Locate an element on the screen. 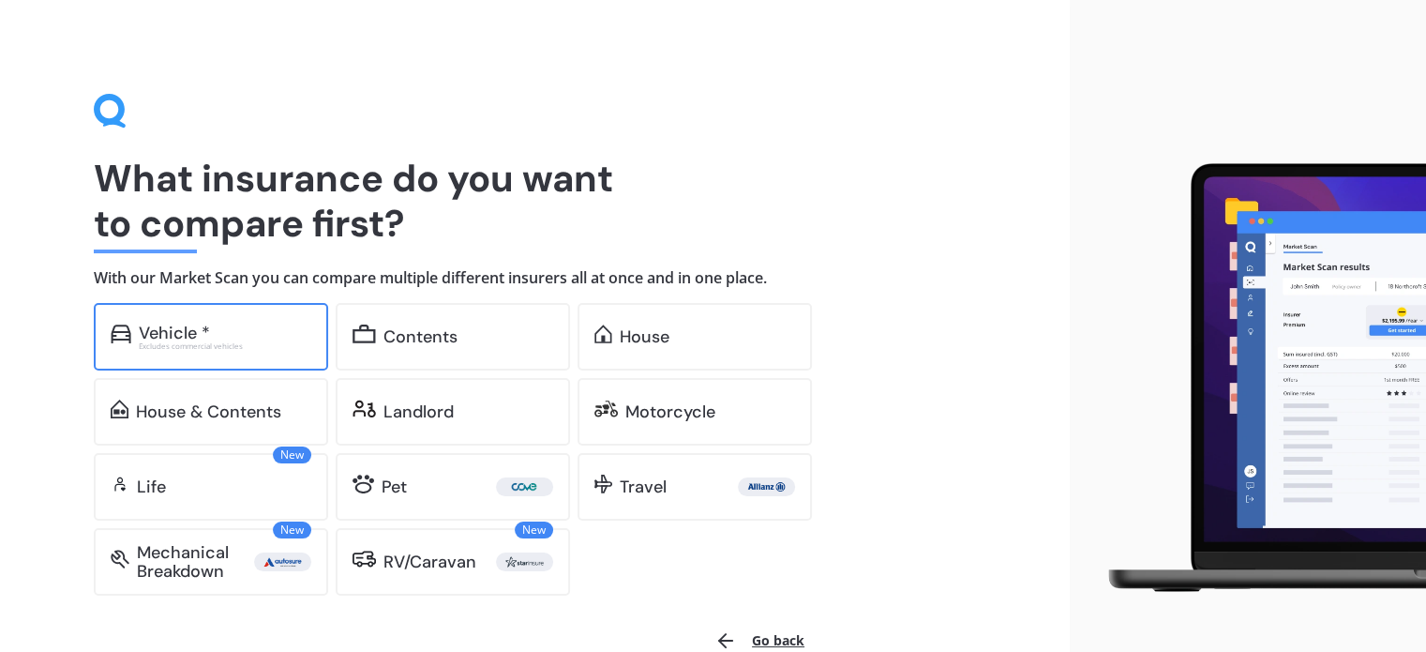  h4: With our Market Scan you can compare multiple different insurers all at once and in one place. is located at coordinates (535, 278).